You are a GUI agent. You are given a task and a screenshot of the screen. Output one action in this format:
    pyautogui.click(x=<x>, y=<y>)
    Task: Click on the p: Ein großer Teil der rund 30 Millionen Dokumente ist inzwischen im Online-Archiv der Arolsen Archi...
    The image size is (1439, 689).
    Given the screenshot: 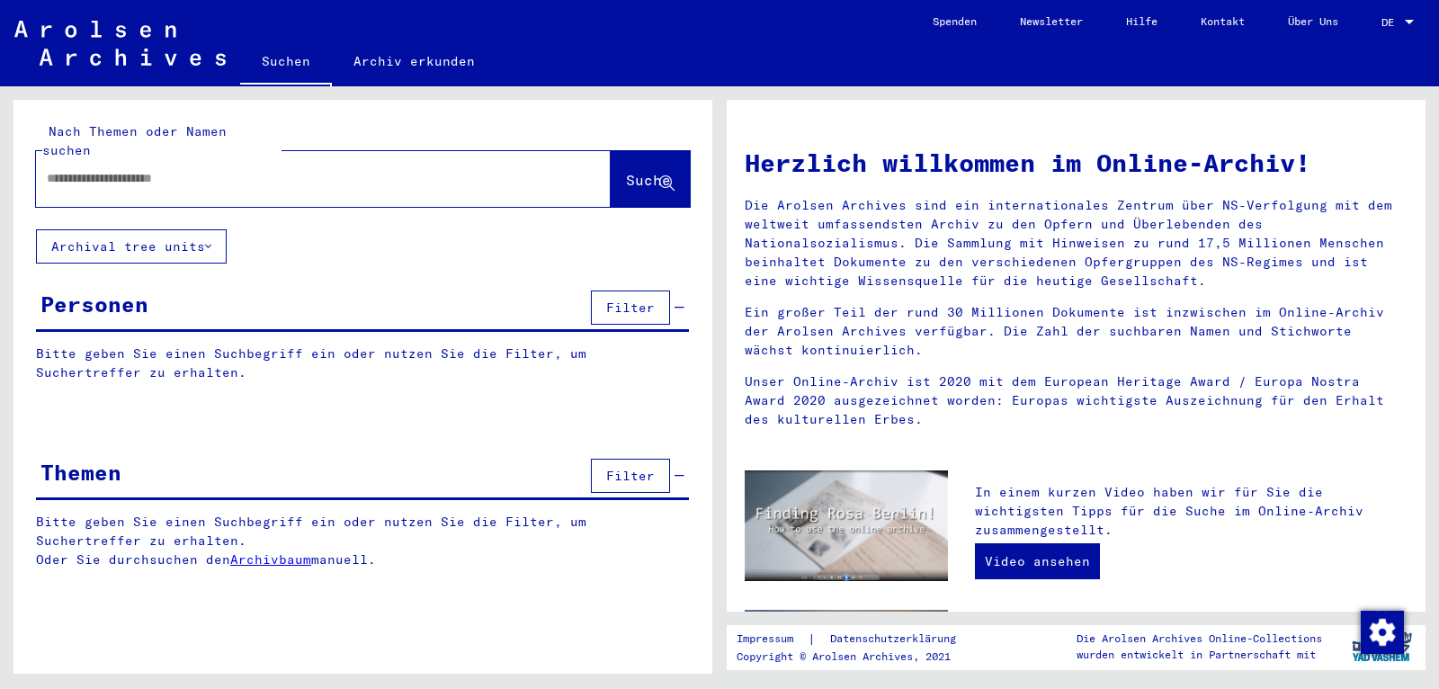 What is the action you would take?
    pyautogui.click(x=1076, y=331)
    